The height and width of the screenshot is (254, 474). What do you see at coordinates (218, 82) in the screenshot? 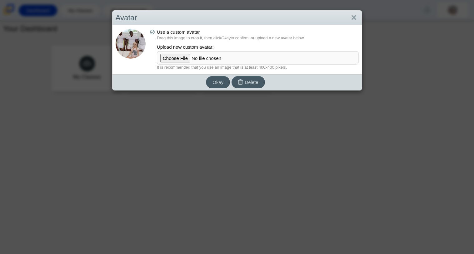
I see `span: Okay` at bounding box center [218, 82].